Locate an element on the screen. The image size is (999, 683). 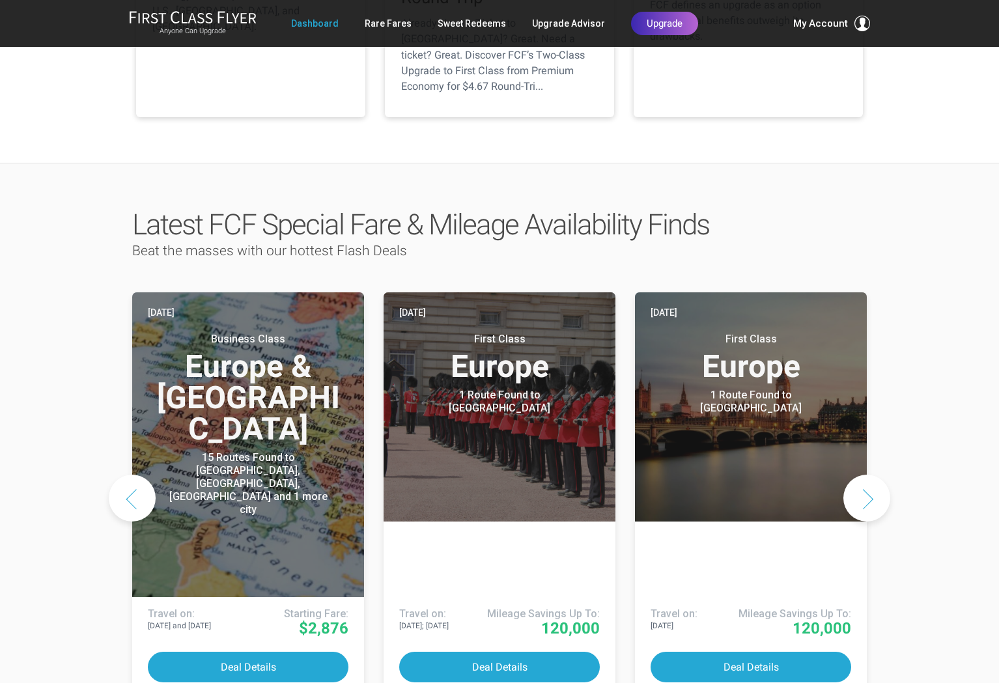
a: Dashboard is located at coordinates (315, 23).